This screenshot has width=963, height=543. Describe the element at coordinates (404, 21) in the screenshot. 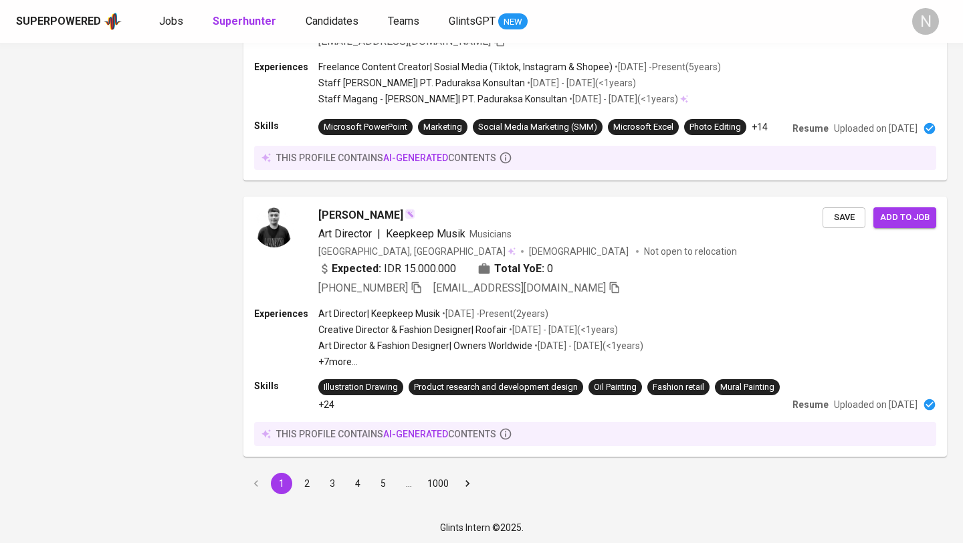

I see `a: Teams` at that location.